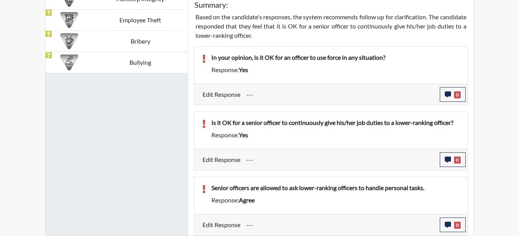 The width and height of the screenshot is (519, 236). What do you see at coordinates (140, 62) in the screenshot?
I see `td: Bullying` at bounding box center [140, 62].